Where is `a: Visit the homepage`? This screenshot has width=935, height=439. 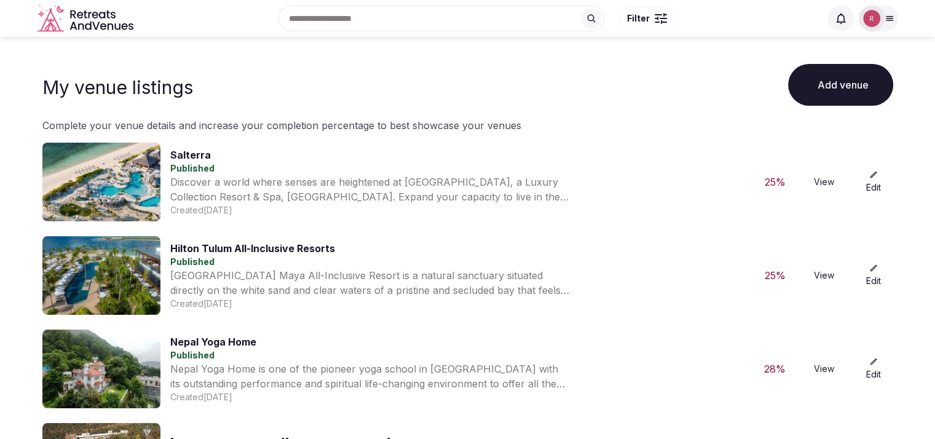
a: Visit the homepage is located at coordinates (87, 18).